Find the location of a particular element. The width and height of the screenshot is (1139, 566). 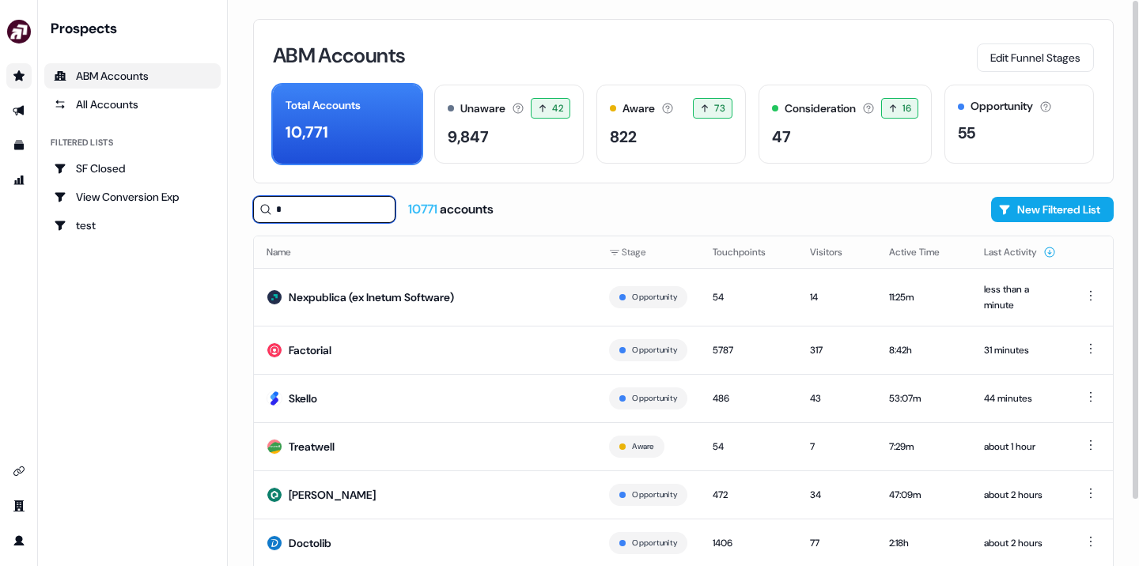

div: 55 is located at coordinates (966, 133).